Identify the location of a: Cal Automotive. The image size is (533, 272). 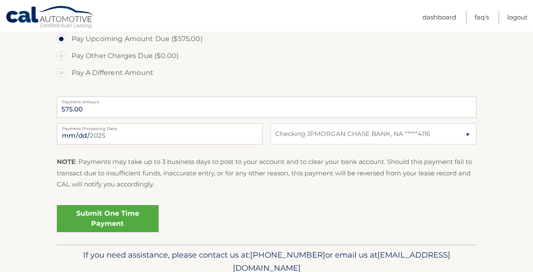
(50, 18).